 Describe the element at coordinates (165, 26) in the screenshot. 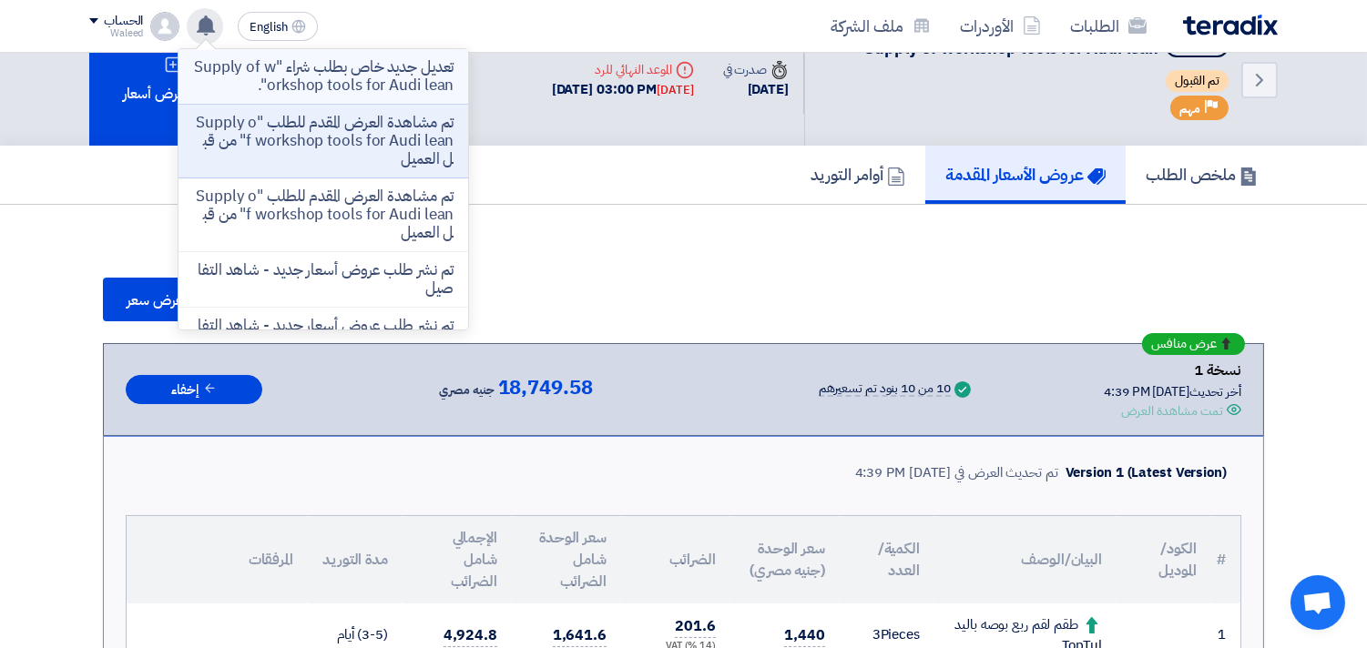

I see `img: profile_test.png` at that location.